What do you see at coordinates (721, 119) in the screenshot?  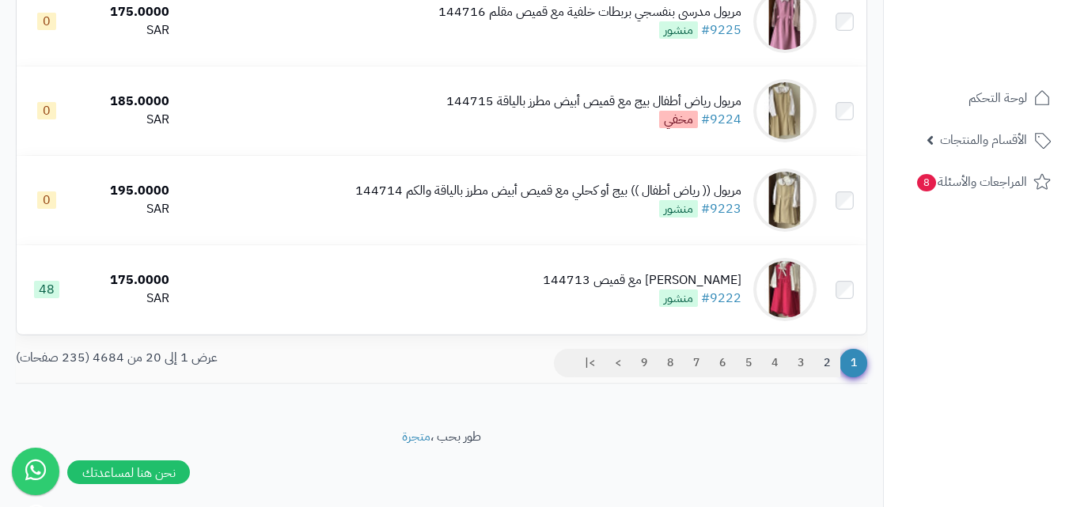 I see `a: #9224` at bounding box center [721, 119].